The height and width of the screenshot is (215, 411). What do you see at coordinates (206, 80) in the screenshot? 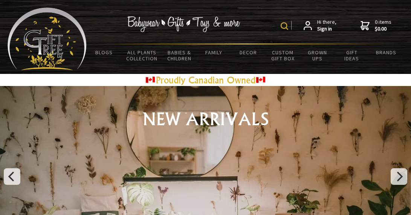
I see `a: Proudly Canadian Owned` at bounding box center [206, 80].